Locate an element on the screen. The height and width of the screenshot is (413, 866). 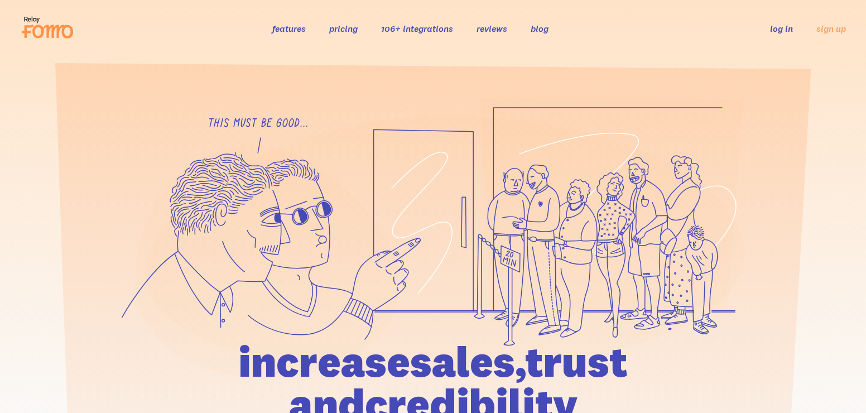
a: blog is located at coordinates (539, 28).